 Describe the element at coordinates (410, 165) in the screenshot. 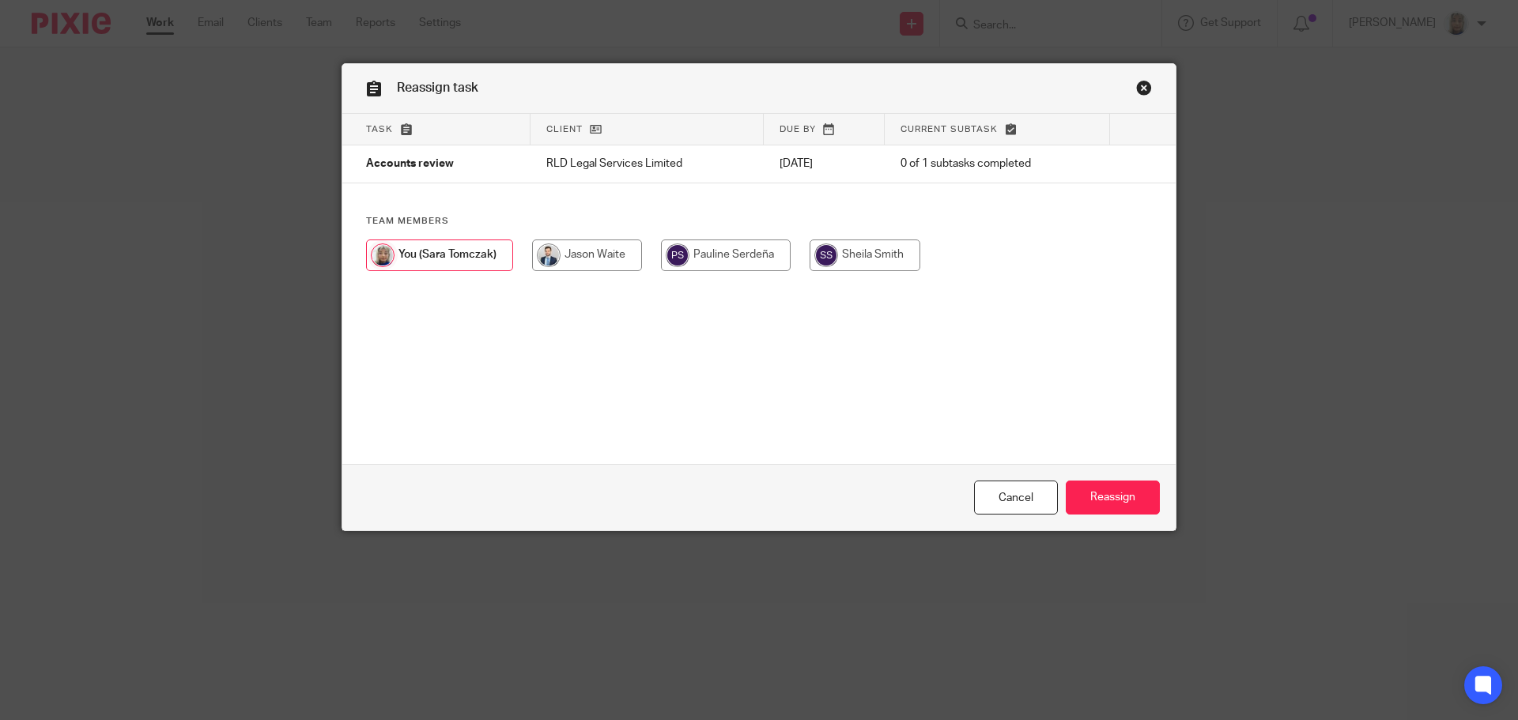

I see `span: Accounts review` at that location.